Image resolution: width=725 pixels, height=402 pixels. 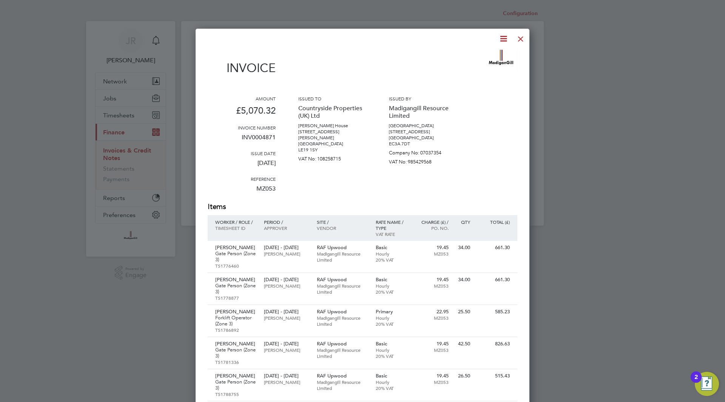 What do you see at coordinates (332, 112) in the screenshot?
I see `p: Countryside Properties (UK) Ltd` at bounding box center [332, 112].